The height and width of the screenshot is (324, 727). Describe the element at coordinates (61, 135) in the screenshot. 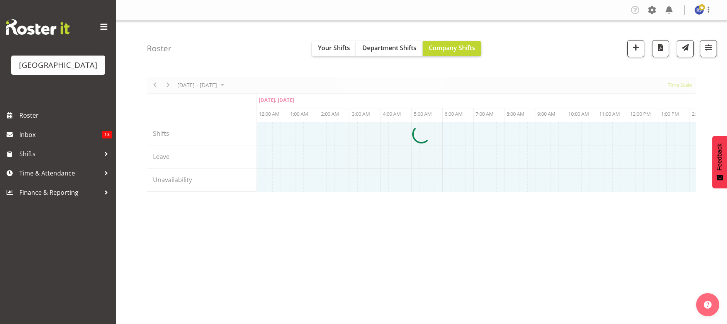

I see `span: Inbox` at that location.